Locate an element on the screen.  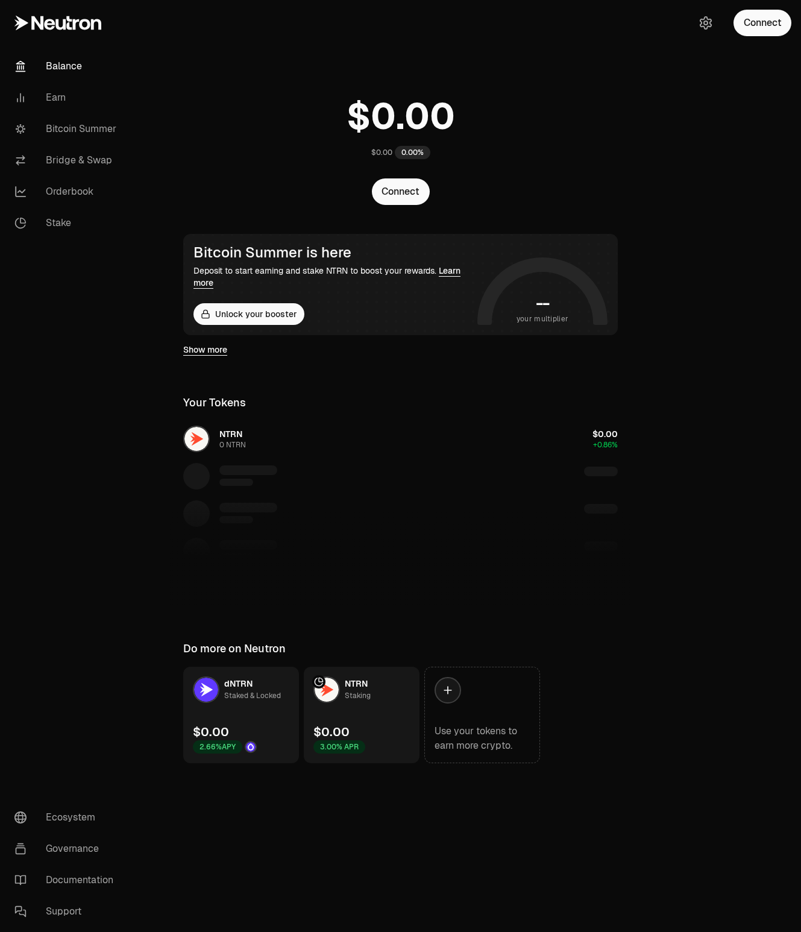
img: dNTRN Logo is located at coordinates (206, 689).